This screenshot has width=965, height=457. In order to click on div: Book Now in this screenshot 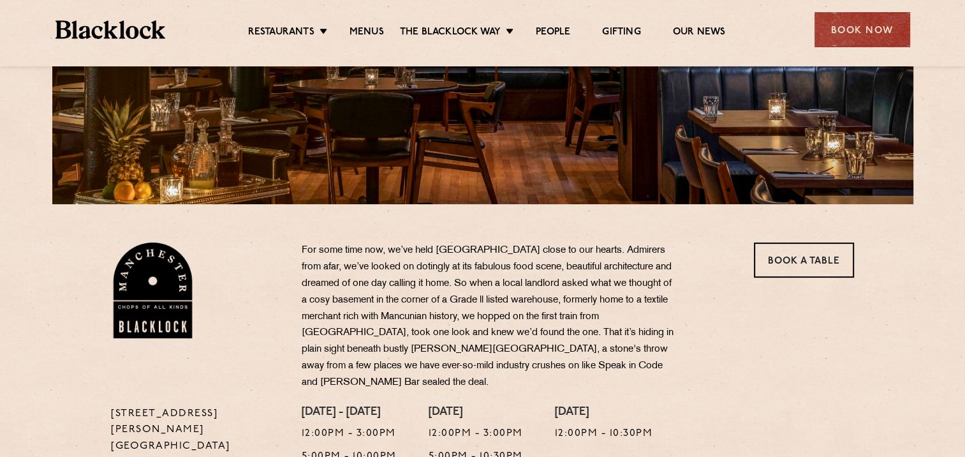, I will do `click(862, 29)`.